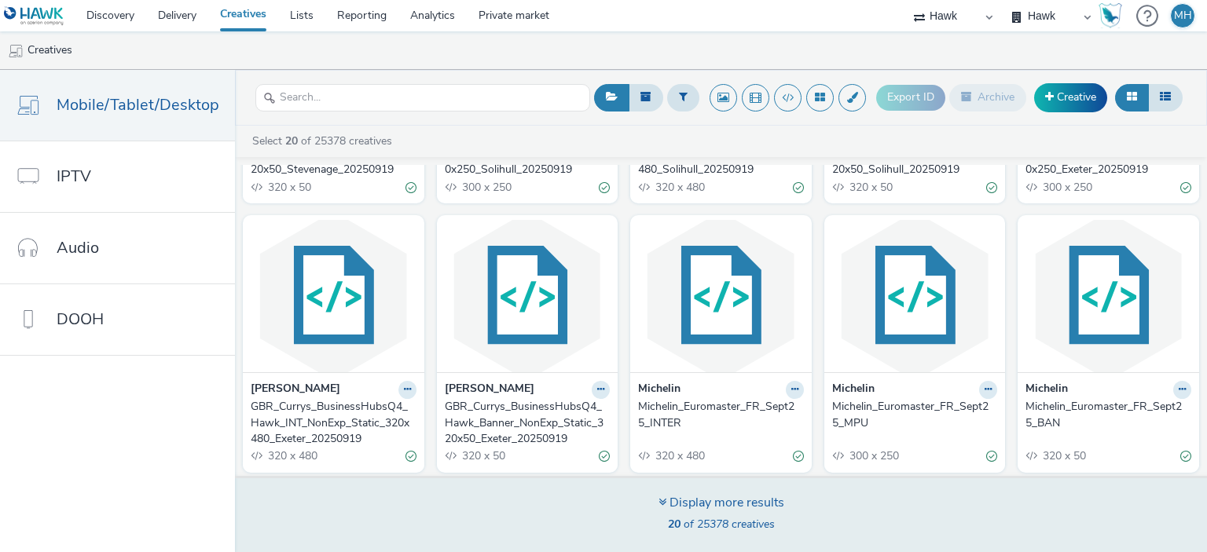 This screenshot has width=1207, height=552. What do you see at coordinates (16, 51) in the screenshot?
I see `img: mobile` at bounding box center [16, 51].